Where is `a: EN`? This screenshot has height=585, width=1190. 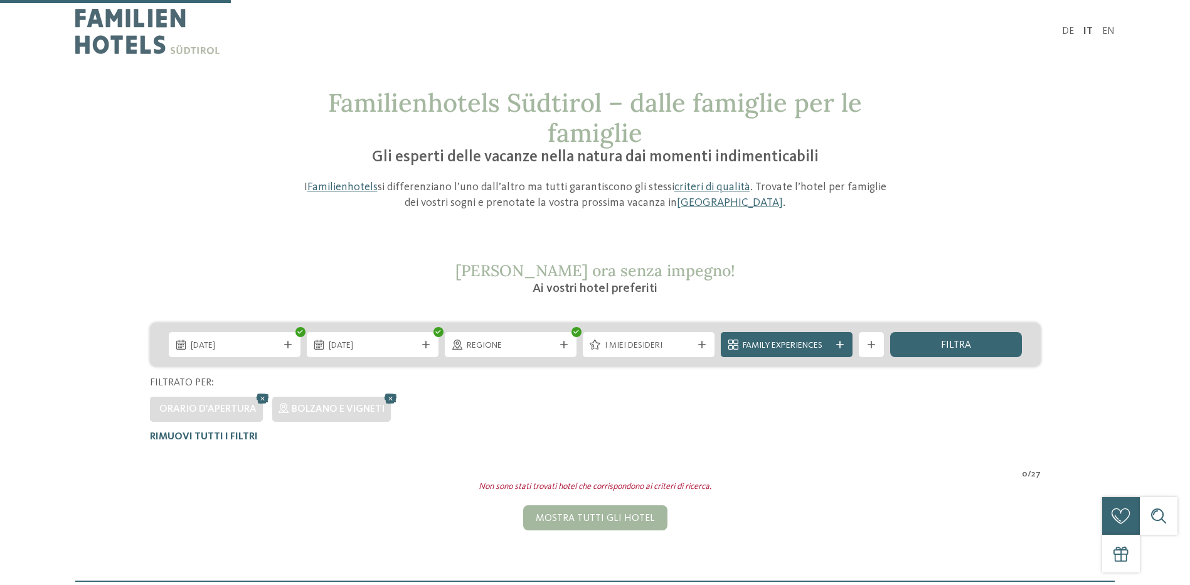 a: EN is located at coordinates (1108, 31).